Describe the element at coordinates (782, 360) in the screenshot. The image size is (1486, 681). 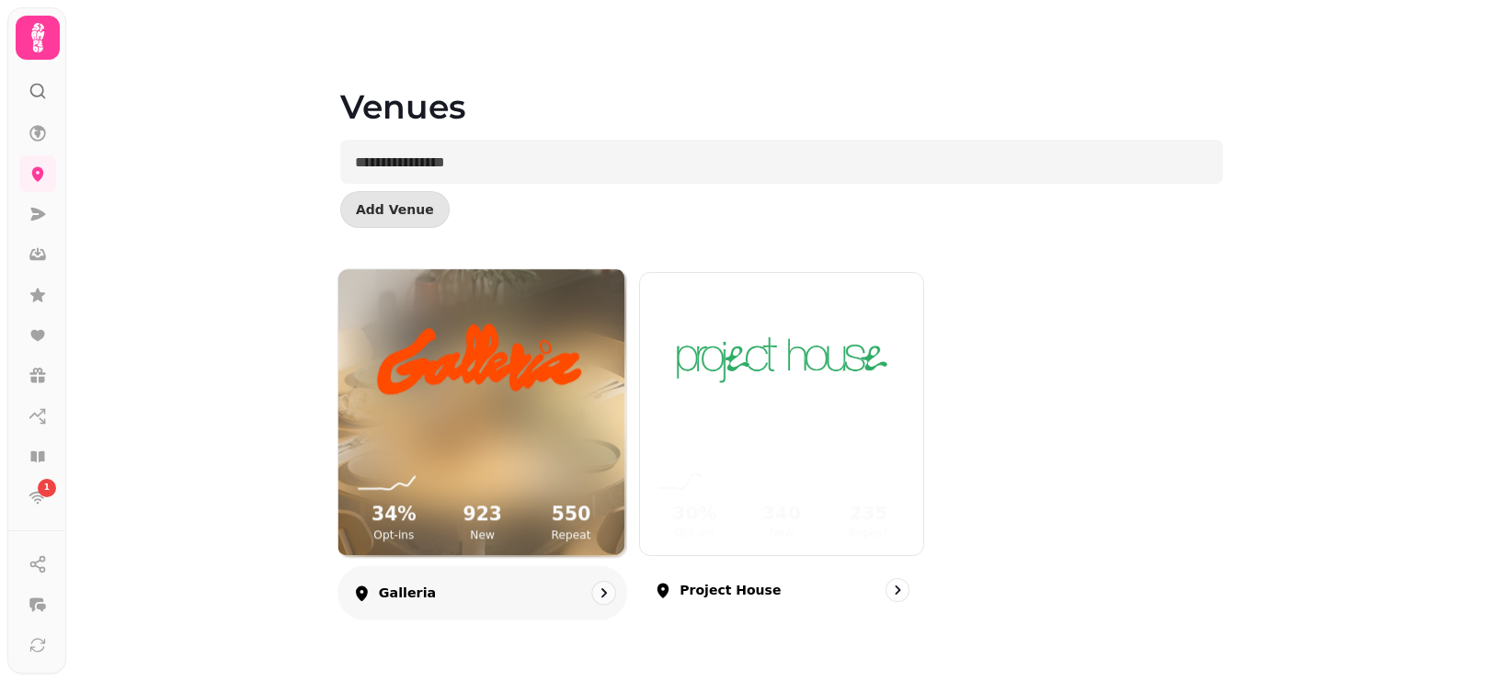
I see `img: Project House` at that location.